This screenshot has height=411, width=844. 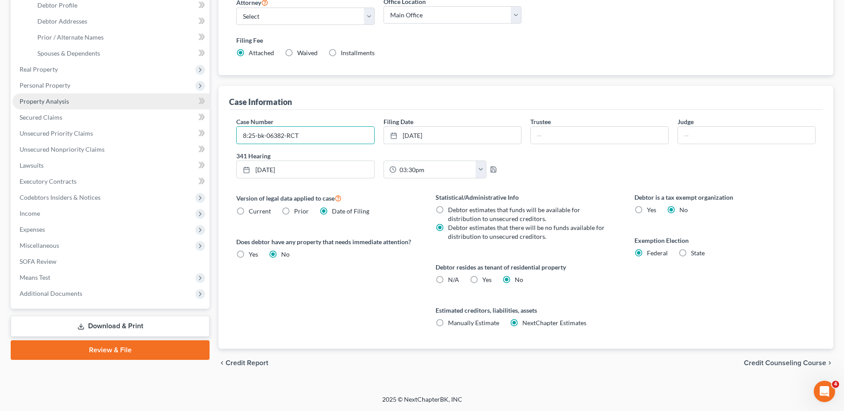 What do you see at coordinates (222, 363) in the screenshot?
I see `i: chevron_left` at bounding box center [222, 363].